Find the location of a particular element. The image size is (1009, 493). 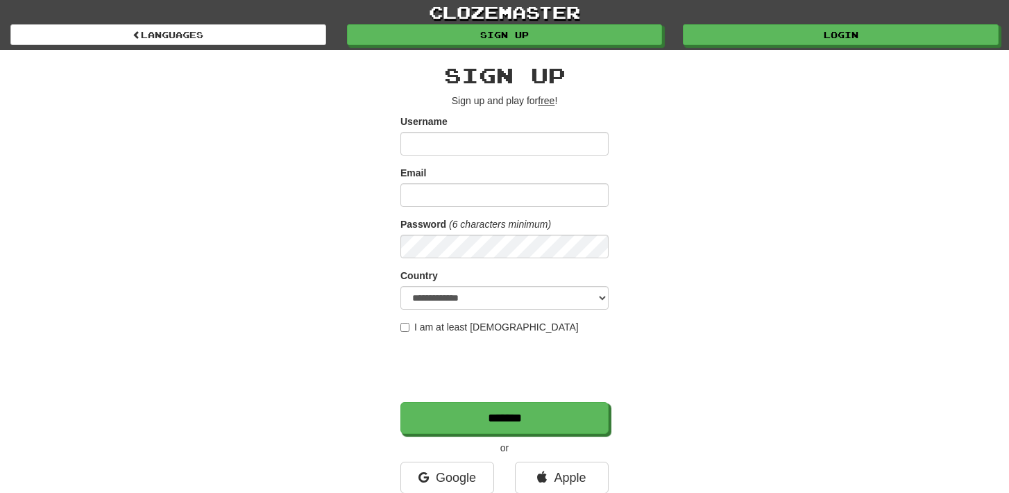

em: (6 characters minimum) is located at coordinates (500, 224).